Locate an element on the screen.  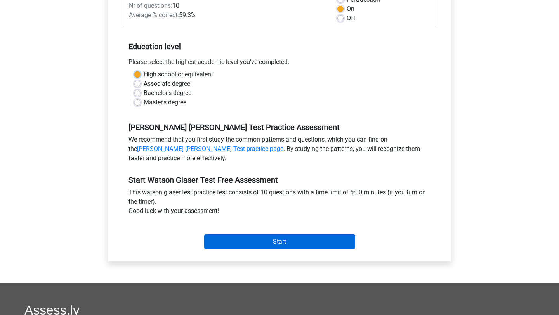
label: Bachelor's degree is located at coordinates (167, 93).